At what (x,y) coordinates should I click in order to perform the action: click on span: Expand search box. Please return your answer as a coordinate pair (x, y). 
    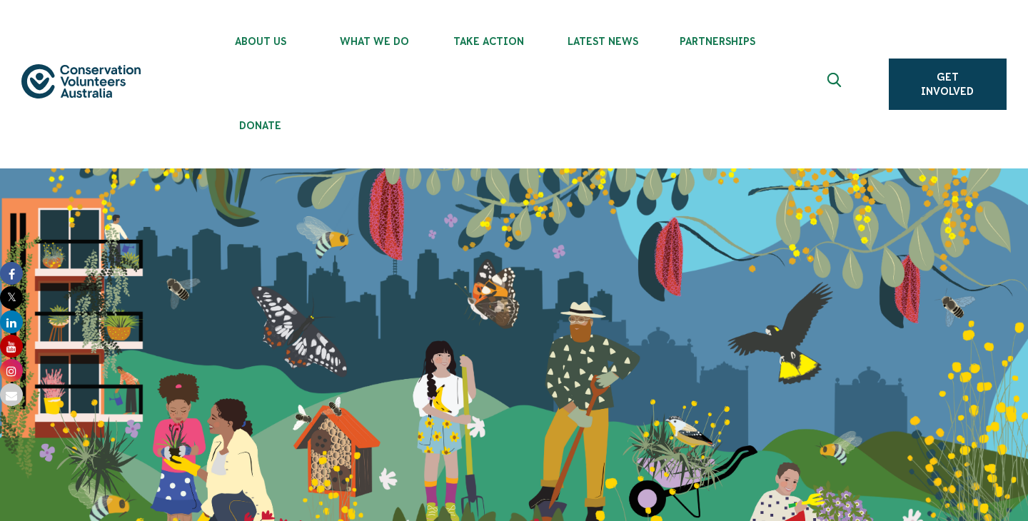
    Looking at the image, I should click on (835, 84).